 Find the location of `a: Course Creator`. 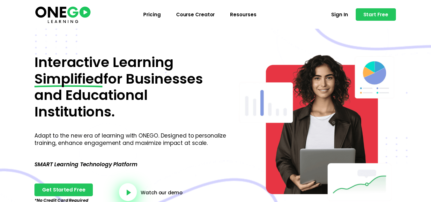

a: Course Creator is located at coordinates (195, 14).